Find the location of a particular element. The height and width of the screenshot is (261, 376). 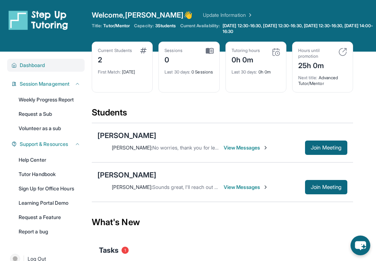

span: Tasks is located at coordinates (108, 250).